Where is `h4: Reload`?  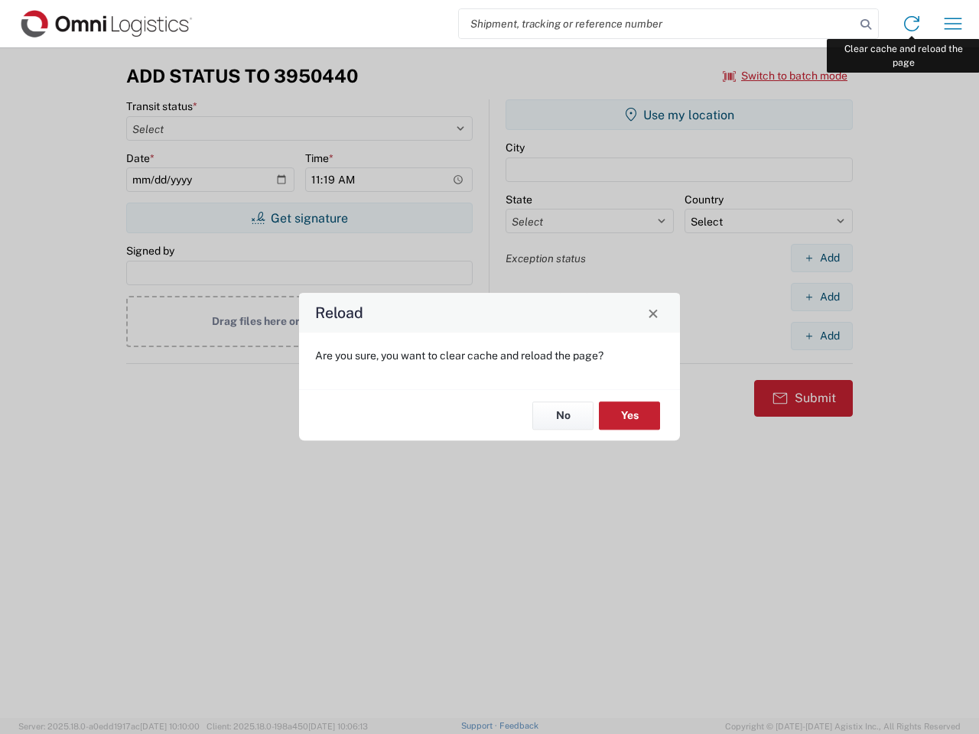 h4: Reload is located at coordinates (339, 313).